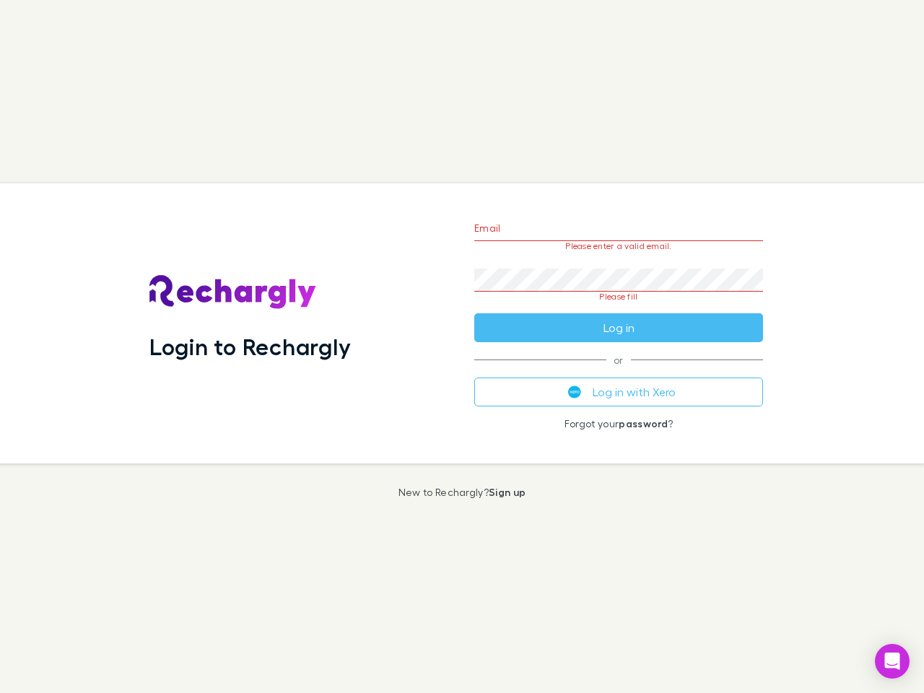  What do you see at coordinates (643, 423) in the screenshot?
I see `a: password` at bounding box center [643, 423].